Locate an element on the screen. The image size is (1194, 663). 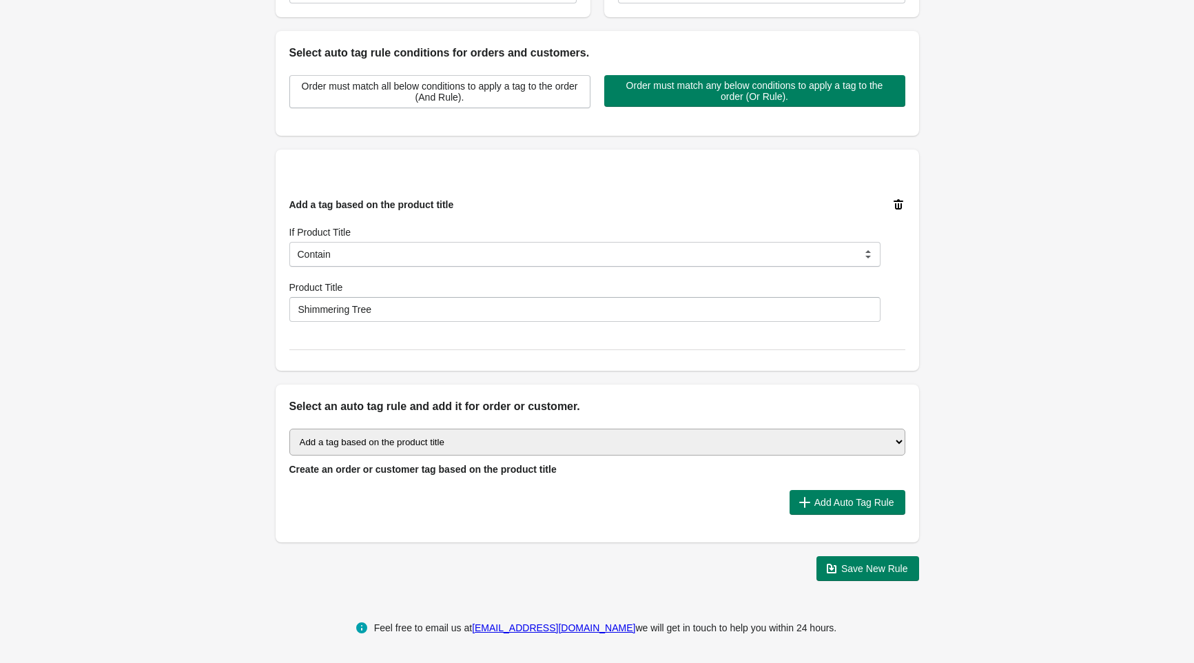
span: Create an order or customer tag based on the product title is located at coordinates (423, 469).